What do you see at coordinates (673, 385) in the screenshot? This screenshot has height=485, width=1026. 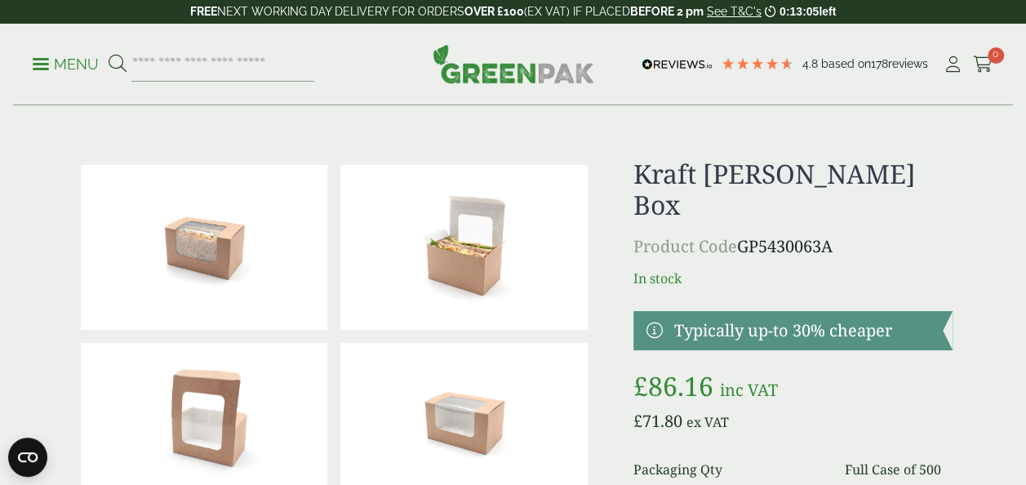 I see `bdi: 86.16` at bounding box center [673, 385].